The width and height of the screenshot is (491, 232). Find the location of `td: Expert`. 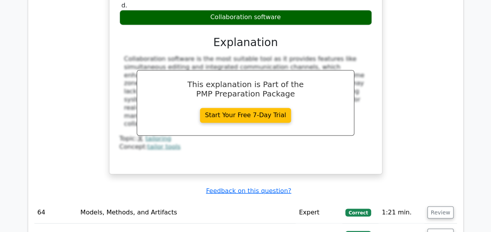

td: Expert is located at coordinates (319, 212).